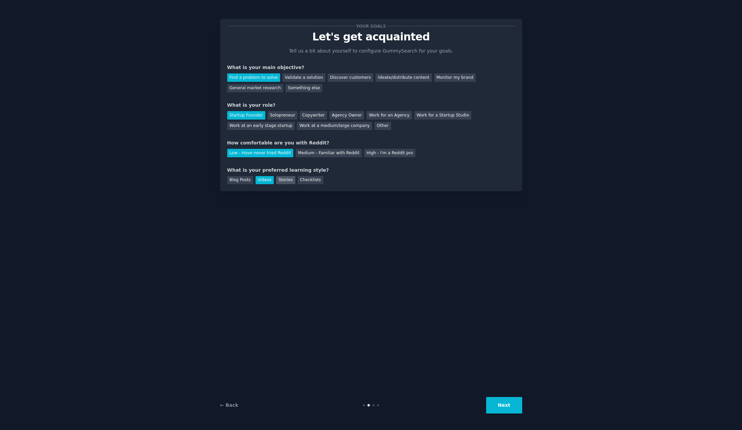  What do you see at coordinates (240, 180) in the screenshot?
I see `div: Blog Posts` at bounding box center [240, 180].